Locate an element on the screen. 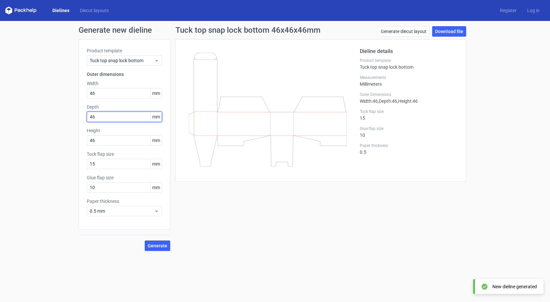 This screenshot has width=550, height=302. span: , Depth : 46 is located at coordinates (388, 101).